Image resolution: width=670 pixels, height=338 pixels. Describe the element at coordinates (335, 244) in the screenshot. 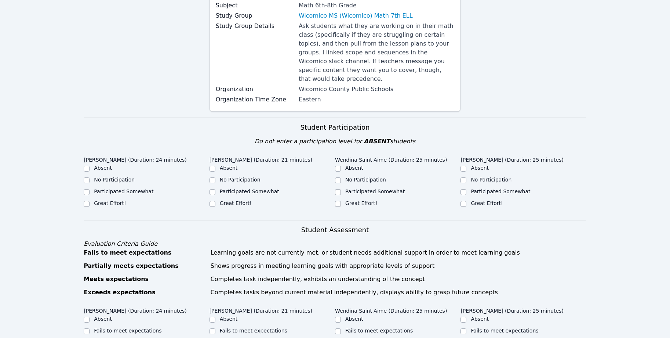

I see `div: Evaluation Criteria Guide` at that location.